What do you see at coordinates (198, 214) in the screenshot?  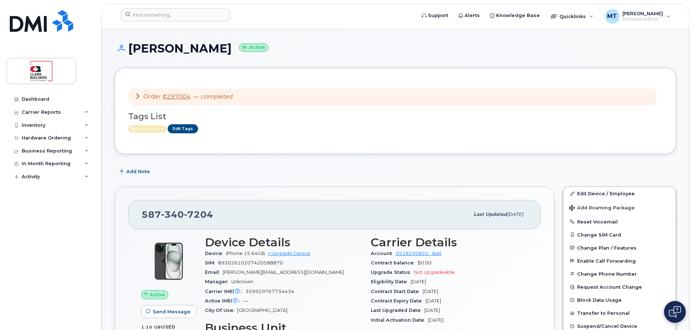 I see `span: 7204` at bounding box center [198, 214].